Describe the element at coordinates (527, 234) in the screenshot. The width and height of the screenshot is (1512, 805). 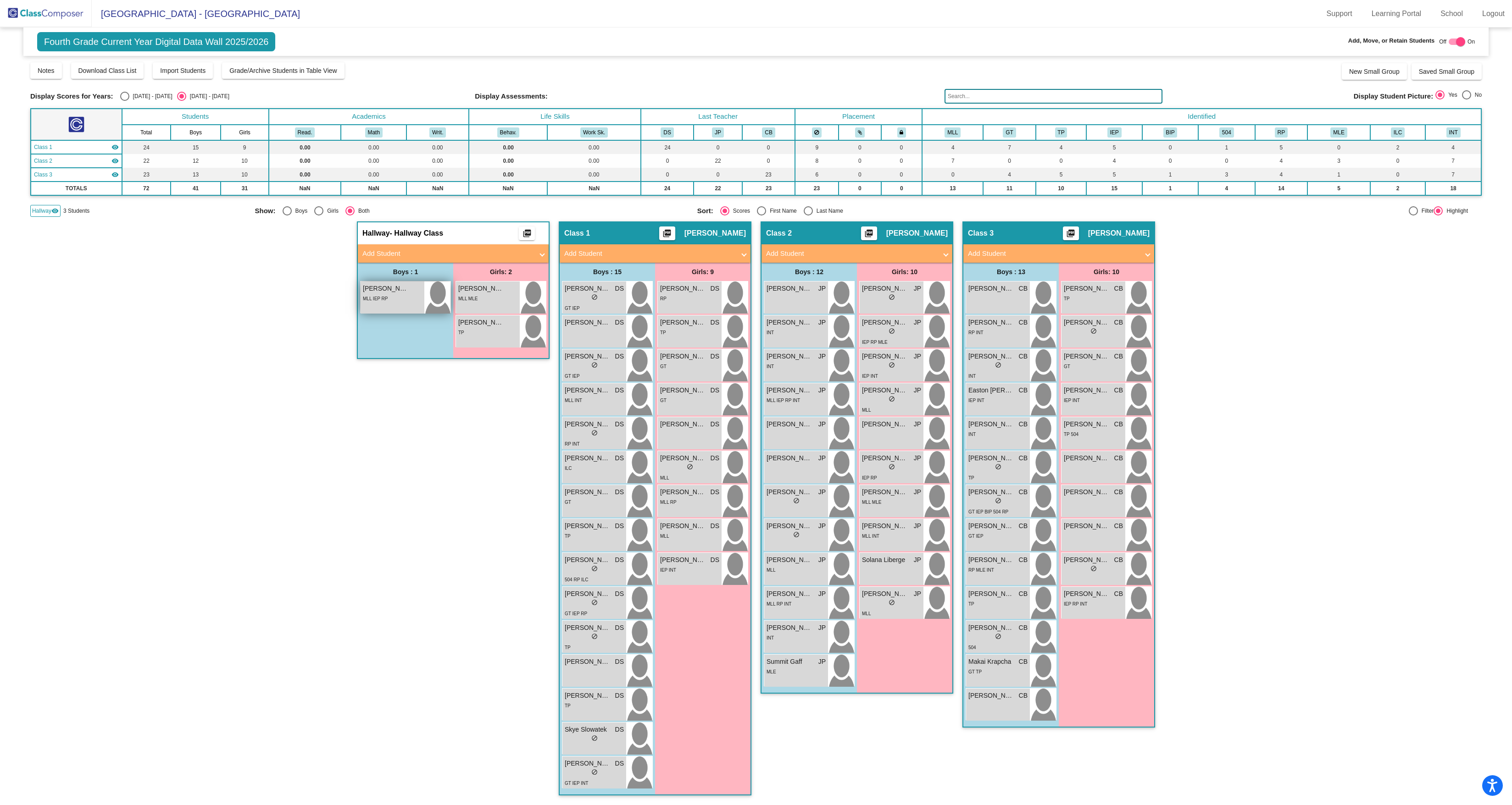
I see `button: Print Students Details` at that location.